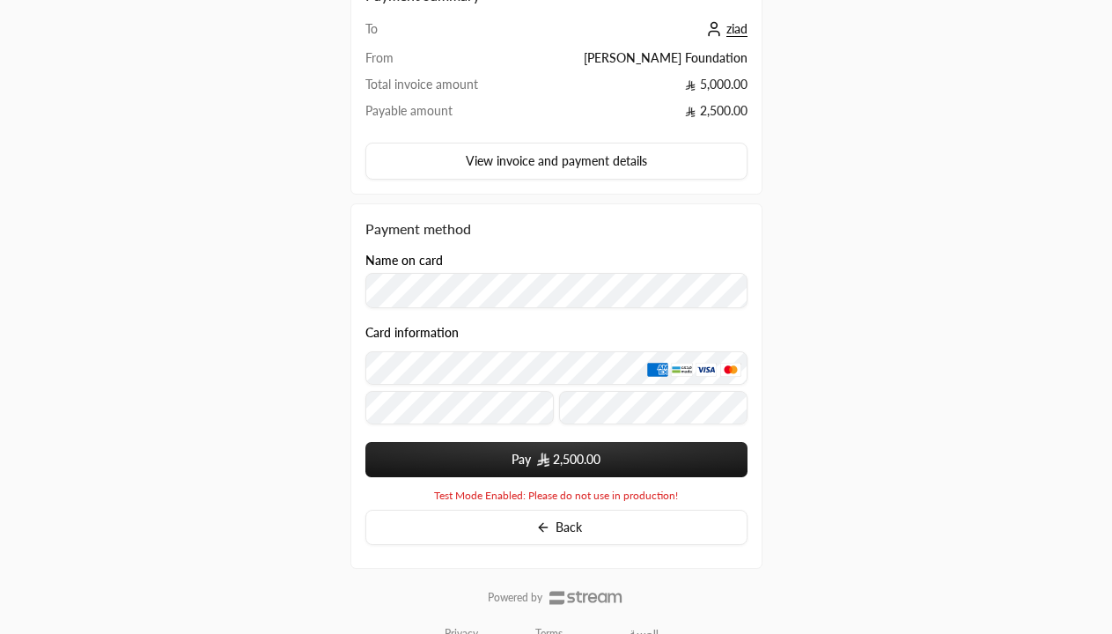 Image resolution: width=1112 pixels, height=634 pixels. I want to click on div: Card information, so click(556, 378).